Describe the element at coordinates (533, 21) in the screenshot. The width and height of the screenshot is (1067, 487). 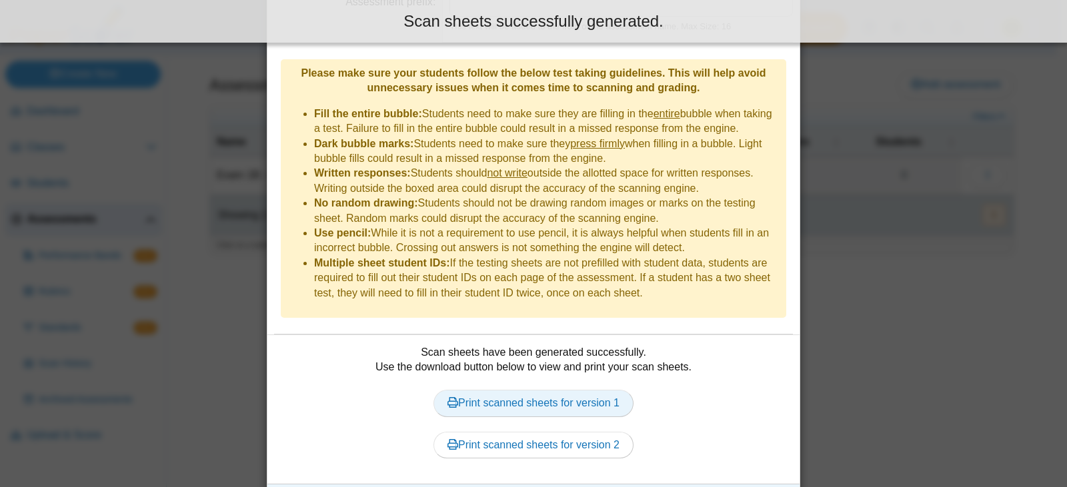
I see `div: Scan sheets successfully generated.` at that location.